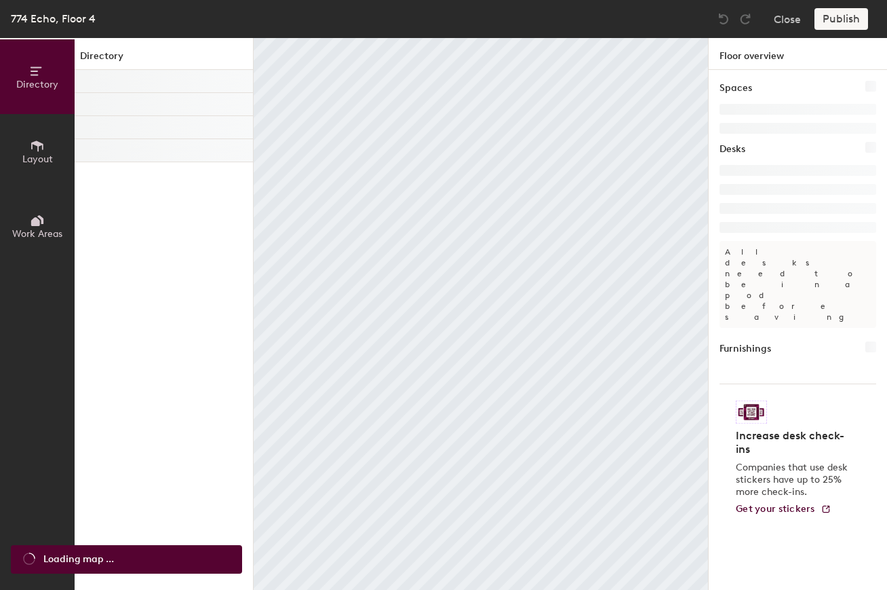 This screenshot has width=887, height=590. What do you see at coordinates (733, 149) in the screenshot?
I see `h1: Desks` at bounding box center [733, 149].